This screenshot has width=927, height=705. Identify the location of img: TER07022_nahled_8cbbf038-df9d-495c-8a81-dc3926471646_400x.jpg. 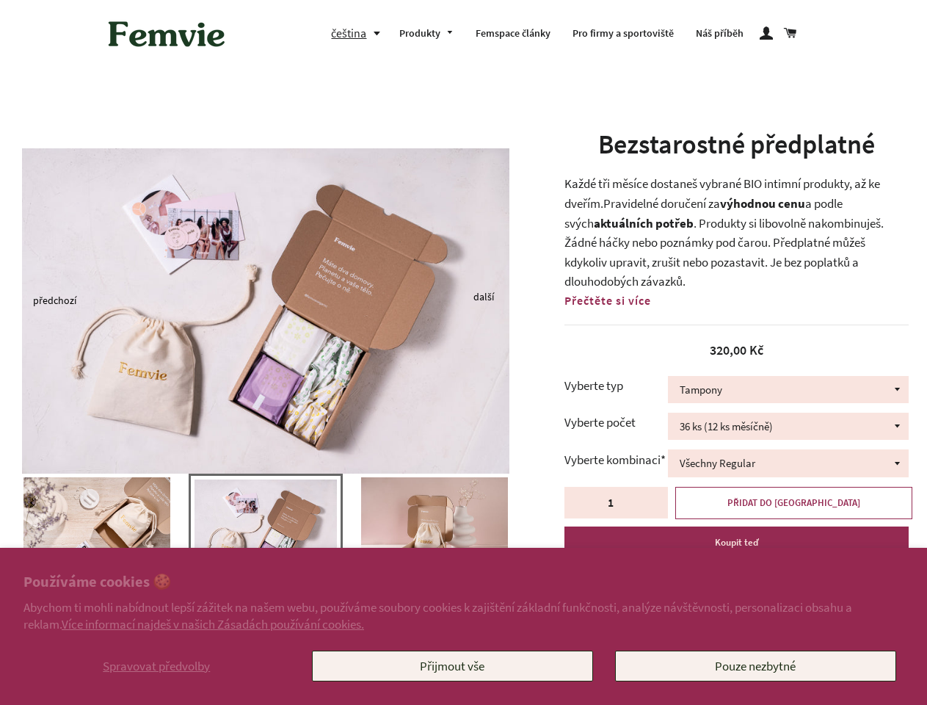
(435, 529).